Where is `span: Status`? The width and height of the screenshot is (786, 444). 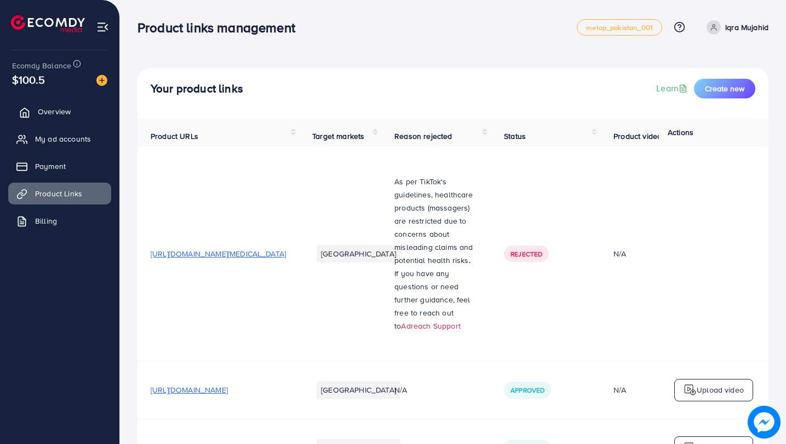
span: Status is located at coordinates (515, 136).